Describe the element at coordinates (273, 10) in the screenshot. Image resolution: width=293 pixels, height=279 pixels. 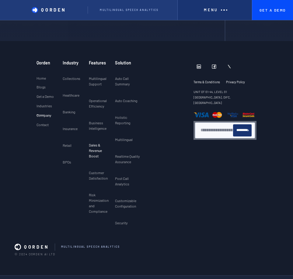
I see `p: Get A Demo` at that location.